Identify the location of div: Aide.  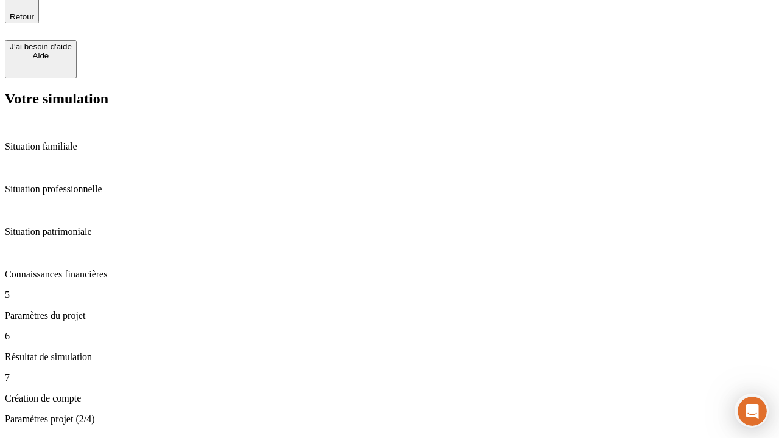
(41, 55).